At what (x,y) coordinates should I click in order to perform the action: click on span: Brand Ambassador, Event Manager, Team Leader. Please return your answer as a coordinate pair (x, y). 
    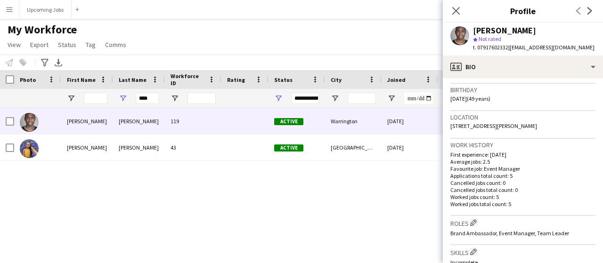
    Looking at the image, I should click on (510, 233).